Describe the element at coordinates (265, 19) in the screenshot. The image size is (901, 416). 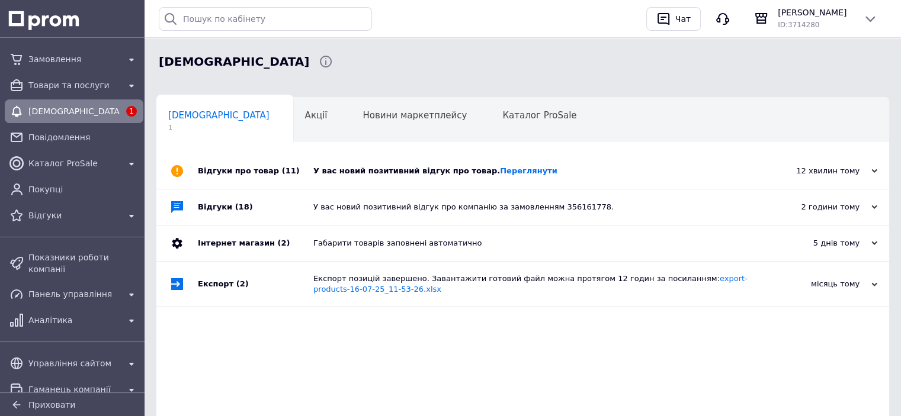
I see `input: Пошук по кабінету` at that location.